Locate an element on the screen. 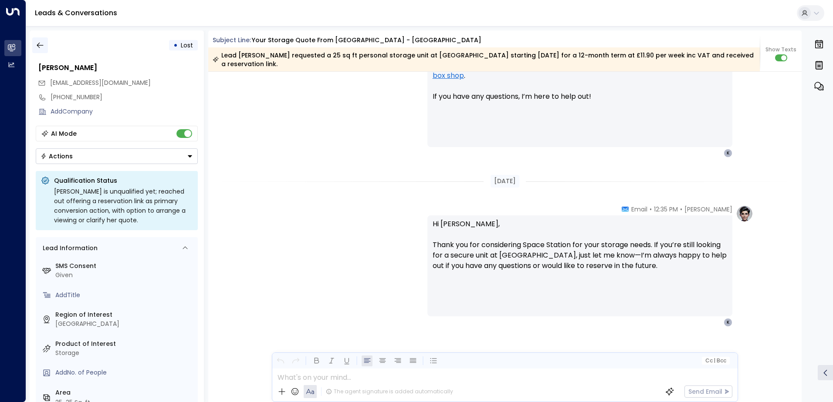 The image size is (833, 402). div: Lead Information is located at coordinates (68, 248).